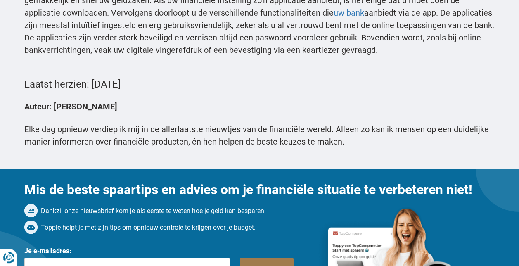  What do you see at coordinates (260, 190) in the screenshot?
I see `h2: Mis de beste spaartips en advies om je financiële situatie te verbeteren niet!` at bounding box center [260, 190].